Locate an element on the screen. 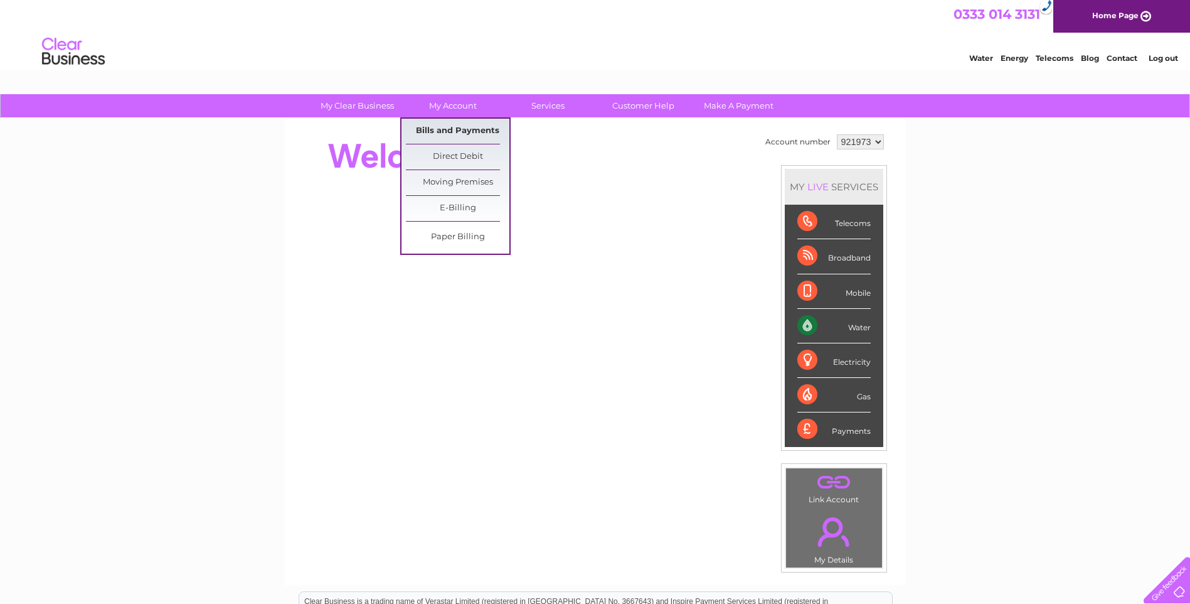 This screenshot has height=604, width=1190. a: Log out is located at coordinates (1163, 58).